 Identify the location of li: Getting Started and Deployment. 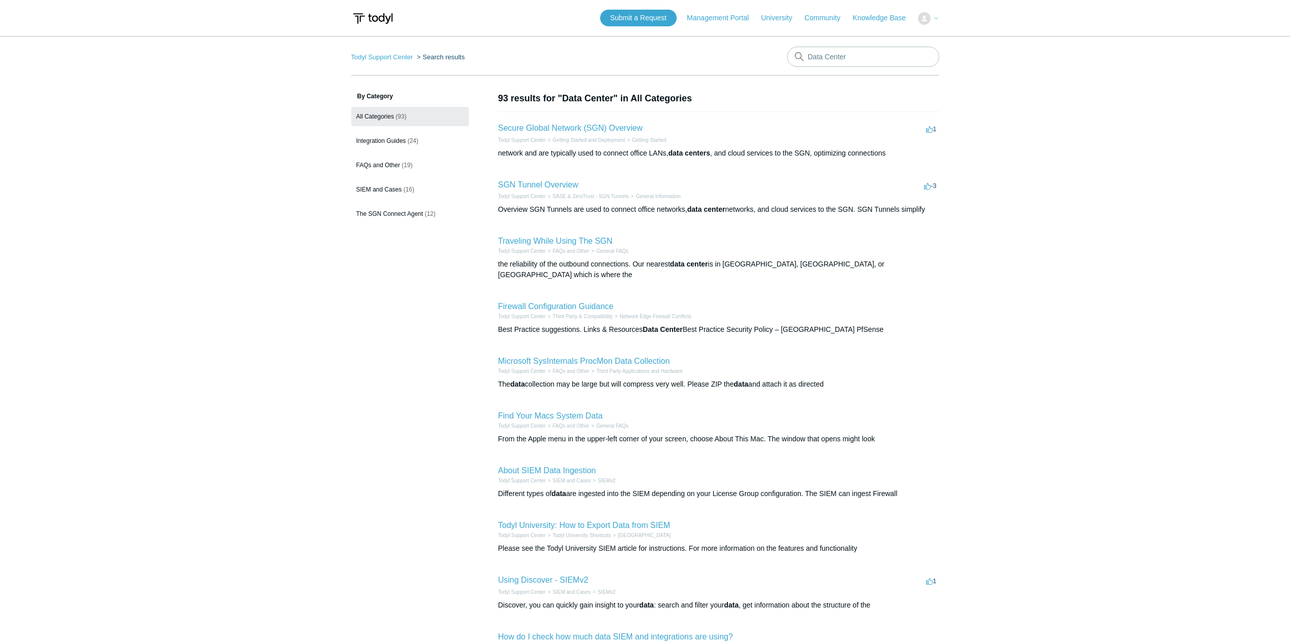
(585, 140).